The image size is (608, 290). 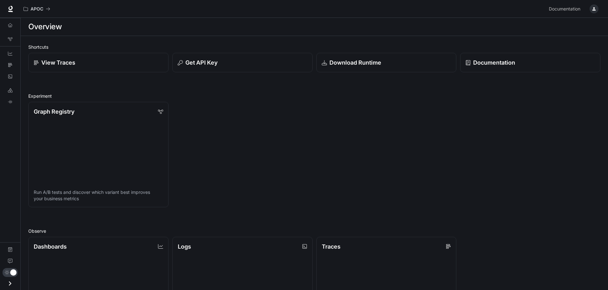 I want to click on a: Dashboards, so click(x=10, y=53).